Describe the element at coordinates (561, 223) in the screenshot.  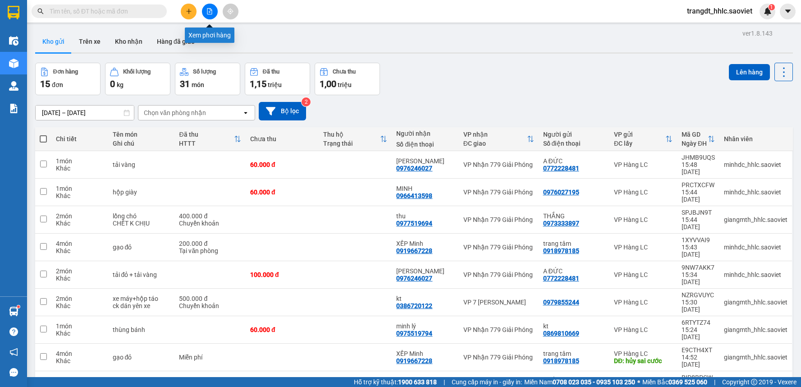
I see `div: 0973333897` at that location.